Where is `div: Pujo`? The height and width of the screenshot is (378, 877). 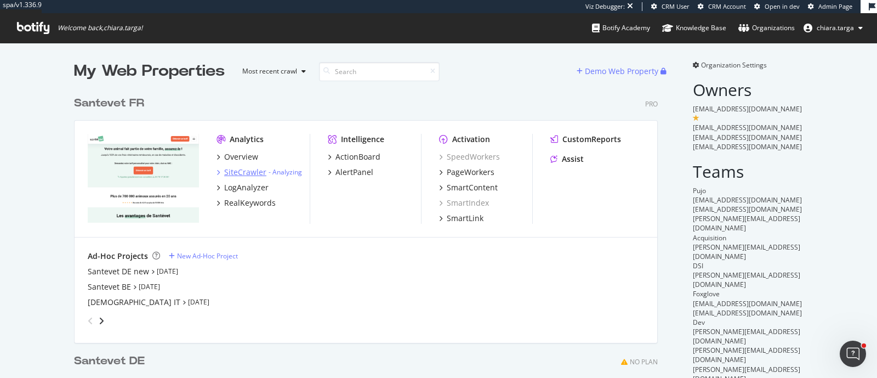 div: Pujo is located at coordinates (748, 190).